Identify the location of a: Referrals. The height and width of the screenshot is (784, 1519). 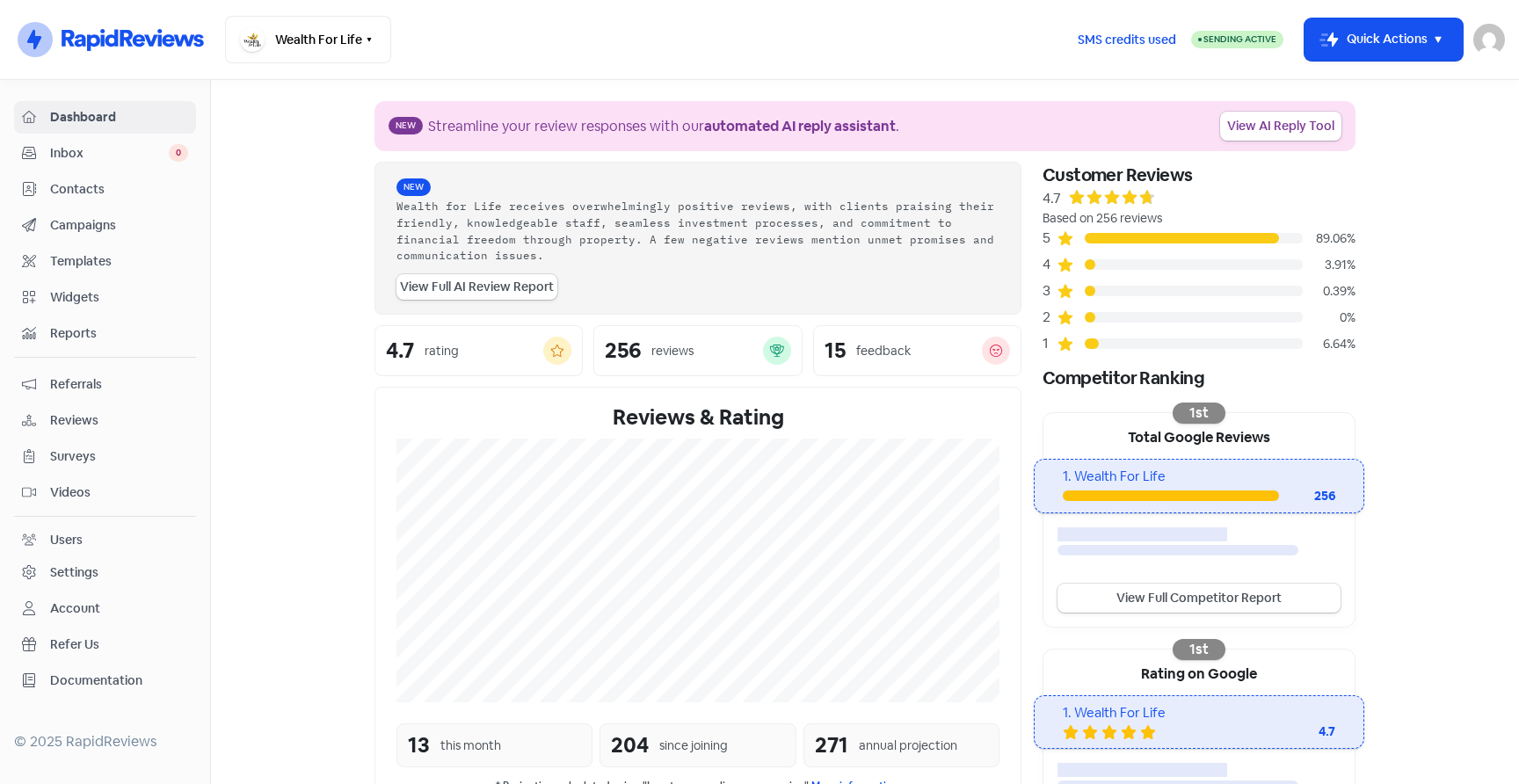
(105, 384).